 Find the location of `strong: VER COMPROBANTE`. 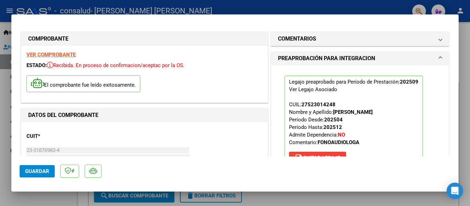

strong: VER COMPROBANTE is located at coordinates (51, 55).